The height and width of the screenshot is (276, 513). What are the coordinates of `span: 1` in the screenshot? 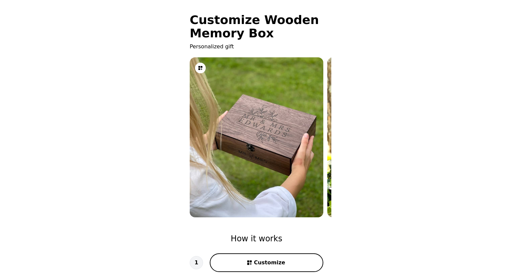 It's located at (196, 263).